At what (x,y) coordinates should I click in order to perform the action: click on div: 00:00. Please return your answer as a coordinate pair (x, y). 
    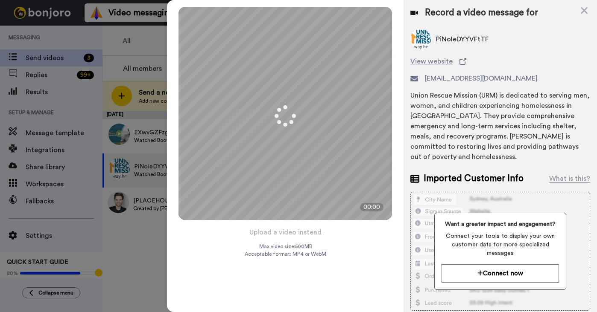
    Looking at the image, I should click on (371, 207).